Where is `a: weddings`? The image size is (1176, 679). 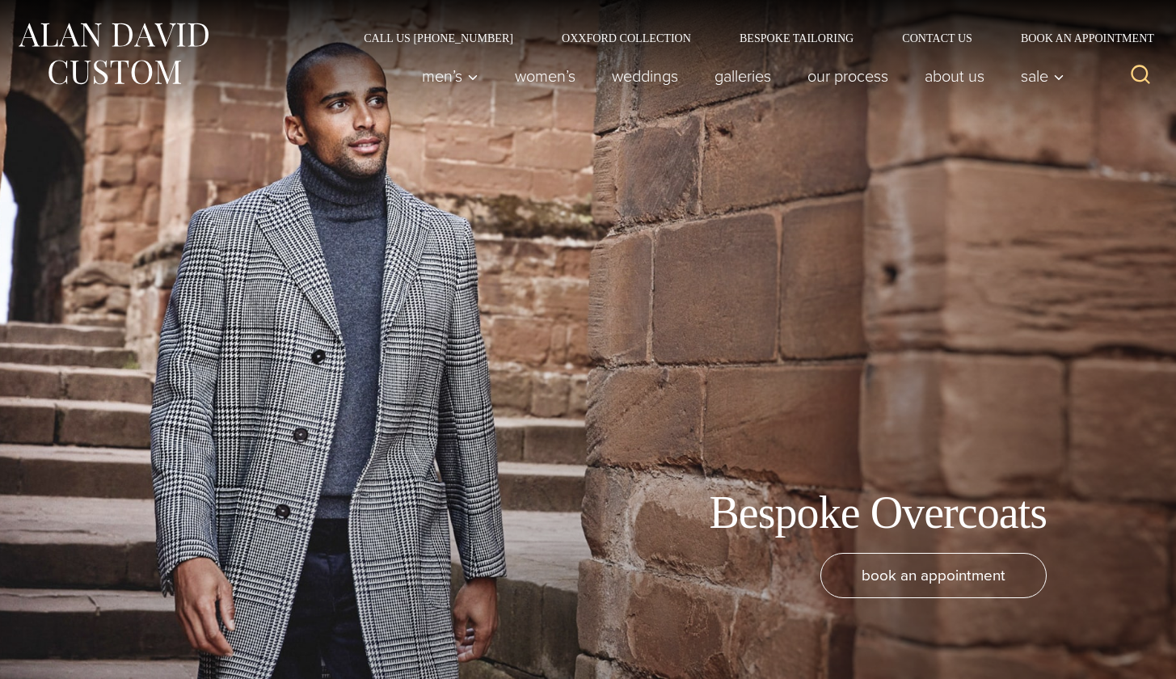
a: weddings is located at coordinates (645, 76).